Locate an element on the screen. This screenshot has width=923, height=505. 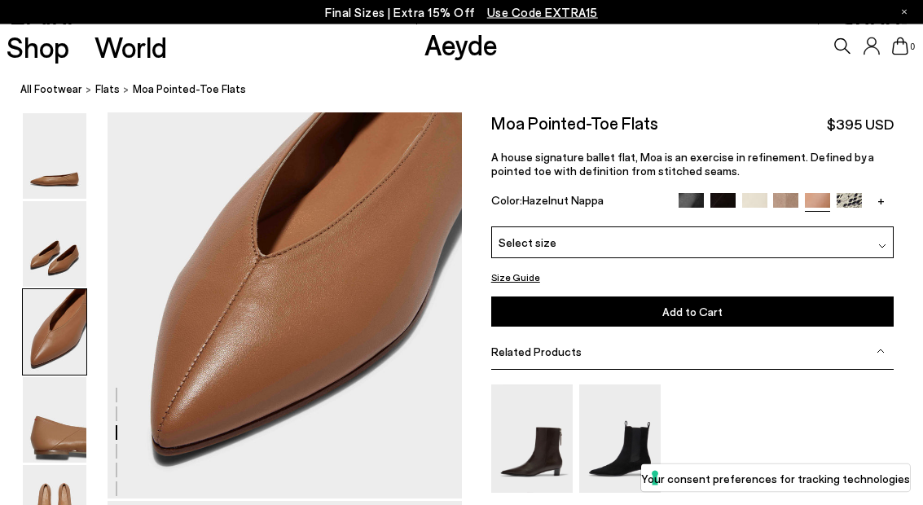
a: Aeyde is located at coordinates (461, 44).